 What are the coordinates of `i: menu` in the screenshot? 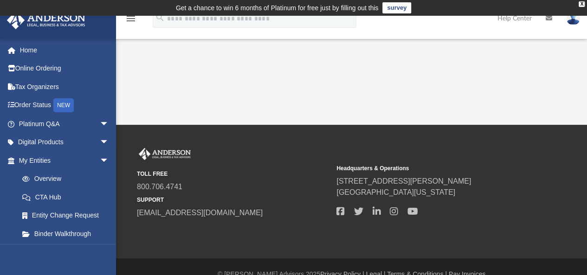 It's located at (131, 19).